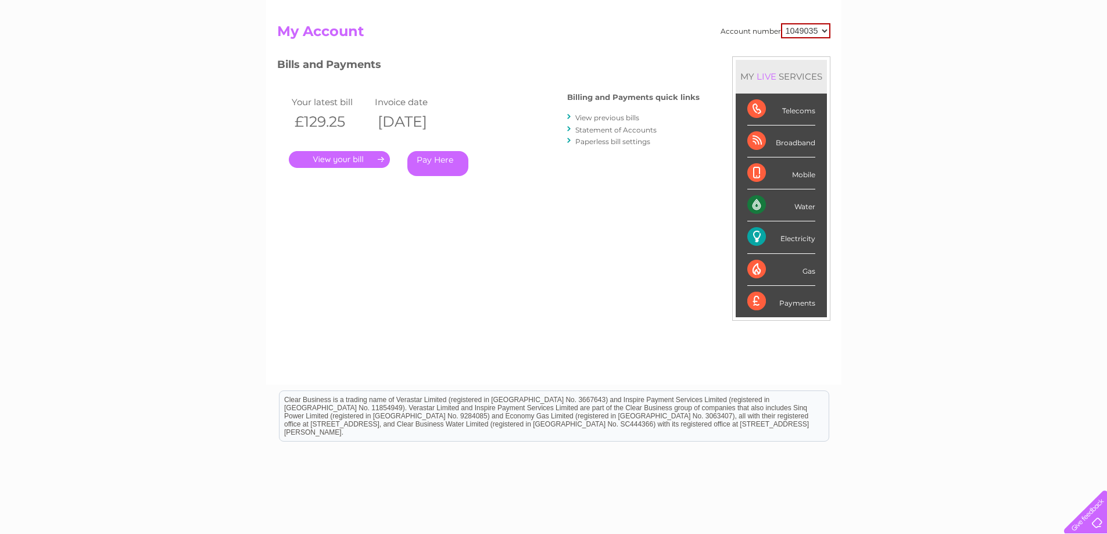 The image size is (1107, 534). What do you see at coordinates (1082, 53) in the screenshot?
I see `a: Log out` at bounding box center [1082, 53].